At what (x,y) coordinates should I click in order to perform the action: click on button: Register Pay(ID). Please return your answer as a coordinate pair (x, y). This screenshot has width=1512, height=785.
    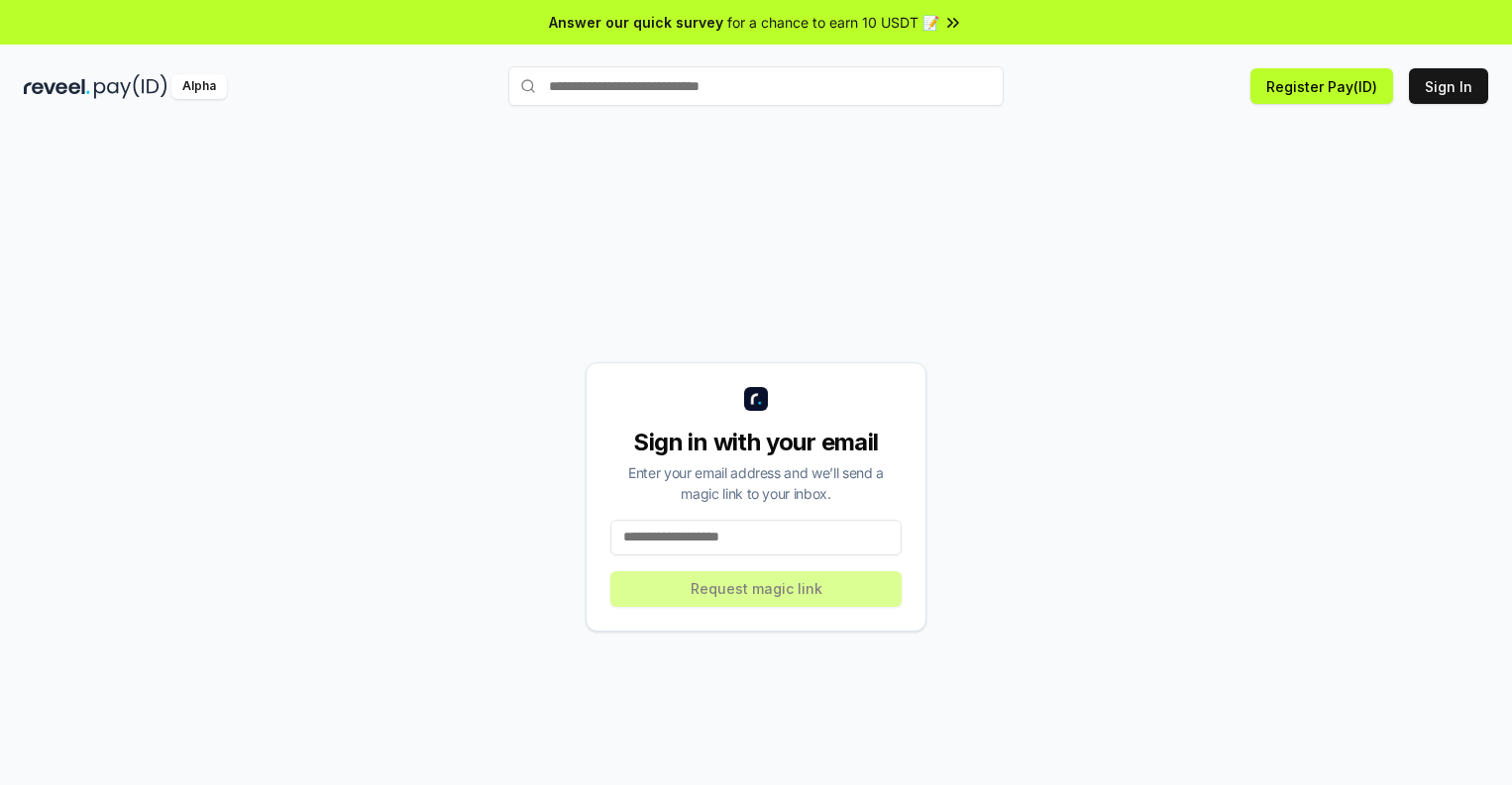
    Looking at the image, I should click on (1321, 86).